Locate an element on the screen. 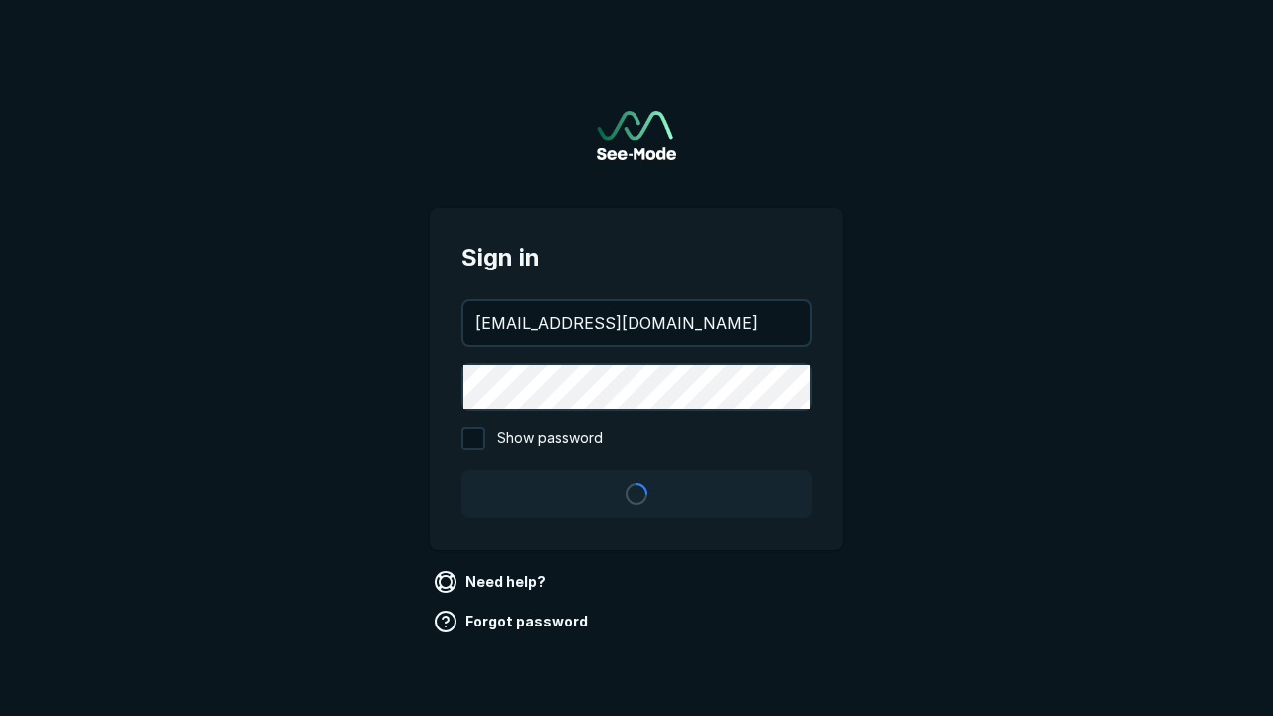 The height and width of the screenshot is (716, 1273). span: Show password is located at coordinates (550, 439).